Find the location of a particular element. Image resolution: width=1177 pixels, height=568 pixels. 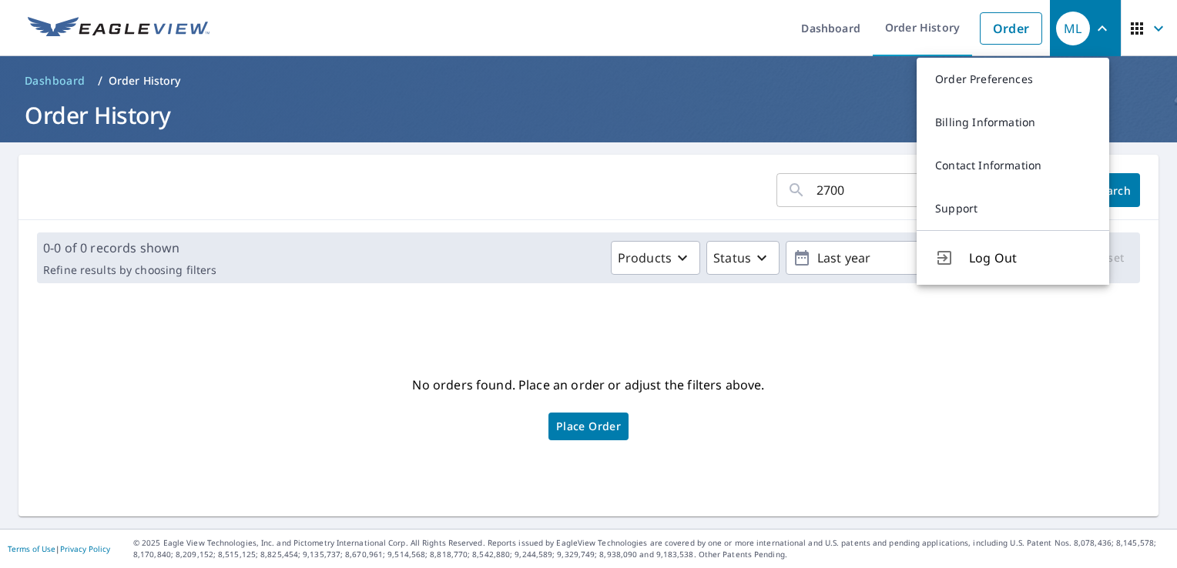

div: ML is located at coordinates (1073, 28).